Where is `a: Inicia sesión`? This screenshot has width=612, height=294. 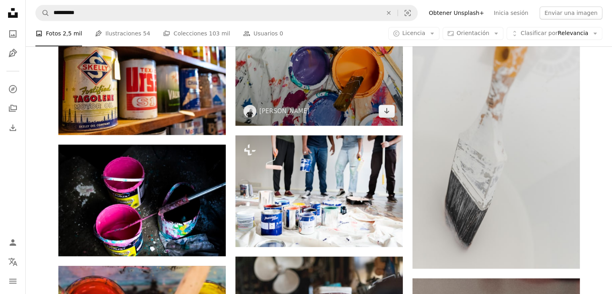
a: Inicia sesión is located at coordinates (511, 13).